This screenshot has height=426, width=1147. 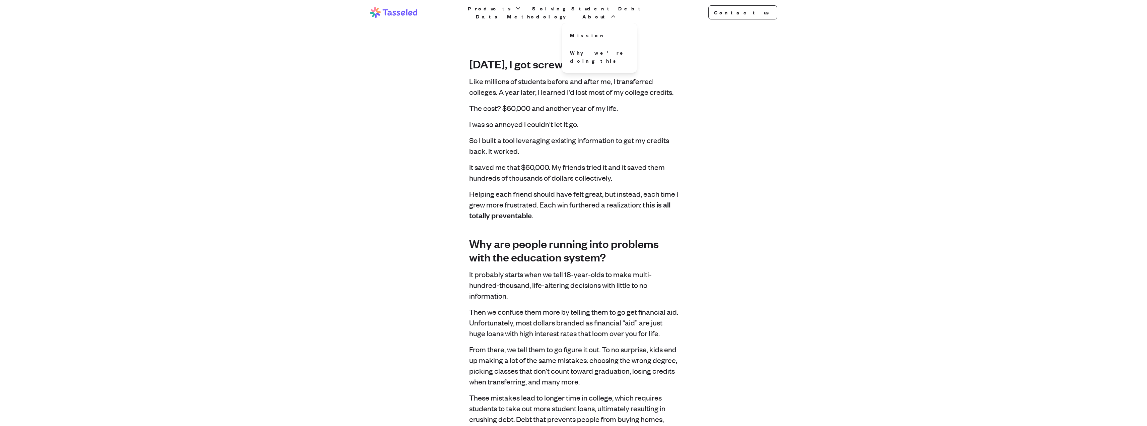 What do you see at coordinates (574, 365) in the screenshot?
I see `p: From there, we tell them to go figure it out. To no surprise, kids end up making a lot of the sam...` at bounding box center [574, 365].